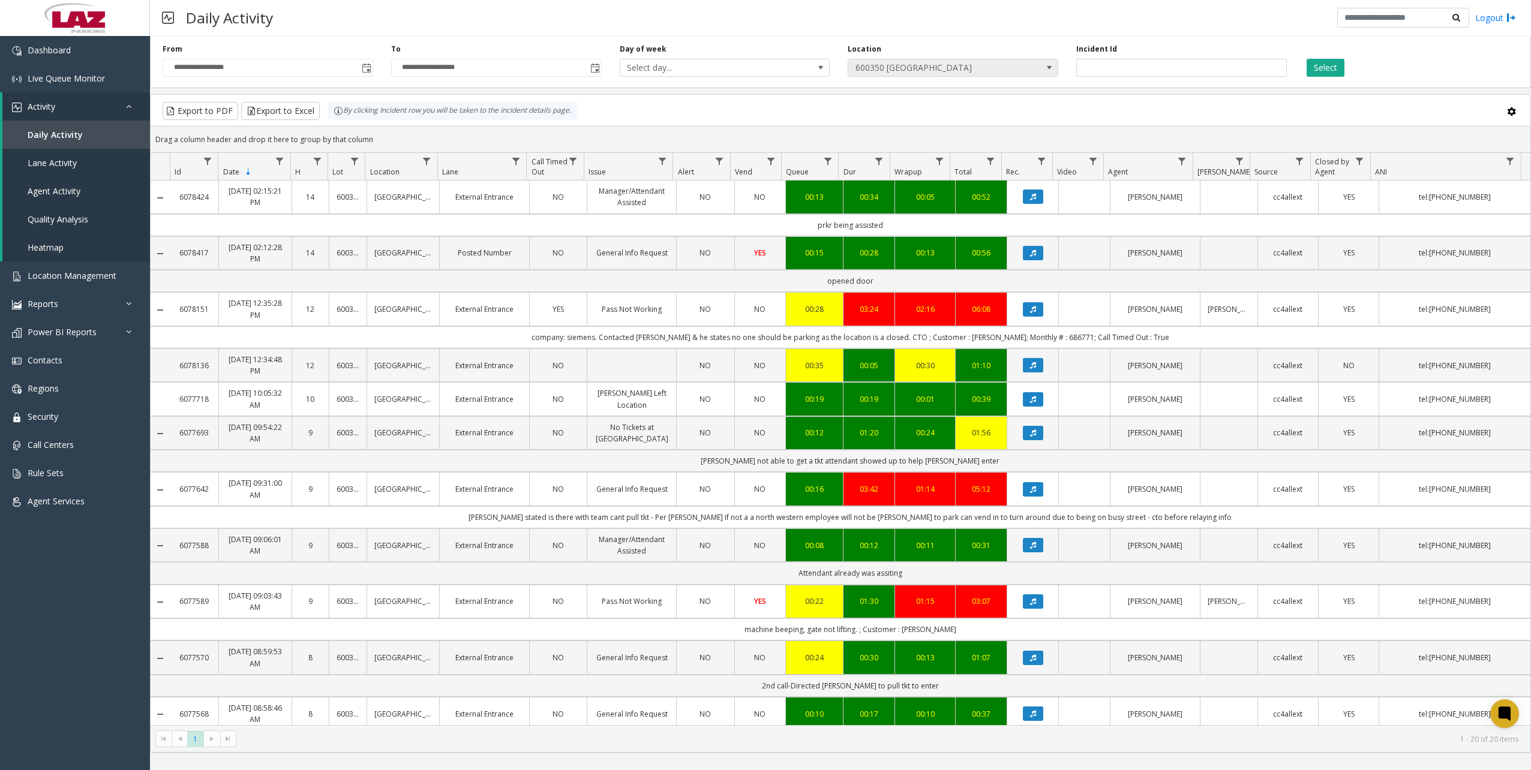 Image resolution: width=1531 pixels, height=770 pixels. Describe the element at coordinates (869, 197) in the screenshot. I see `a: 00:34` at that location.